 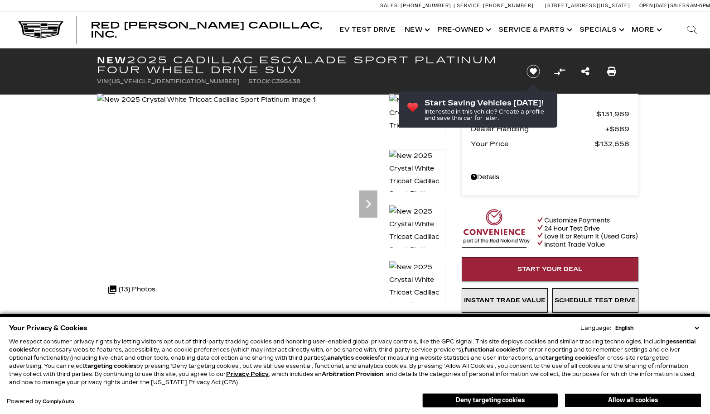 What do you see at coordinates (367, 30) in the screenshot?
I see `a: EV Test Drive` at bounding box center [367, 30].